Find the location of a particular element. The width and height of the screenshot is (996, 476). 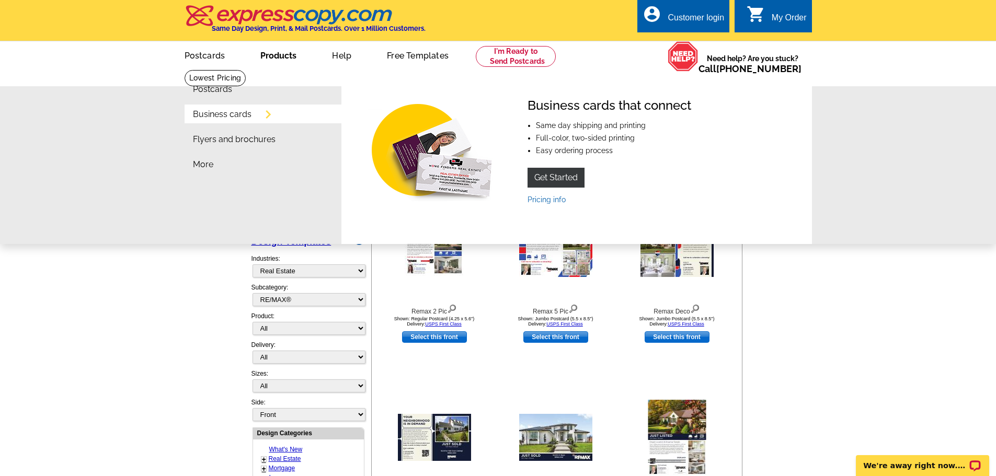

i: shopping_cart is located at coordinates (756, 14).